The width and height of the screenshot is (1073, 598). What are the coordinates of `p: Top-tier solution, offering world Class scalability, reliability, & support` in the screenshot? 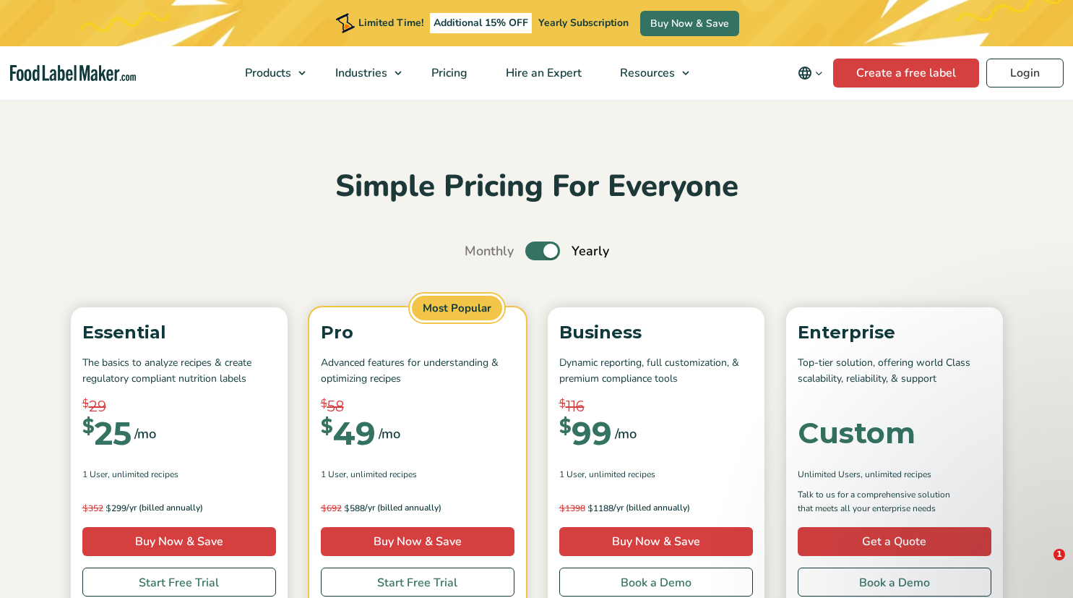 It's located at (895, 371).